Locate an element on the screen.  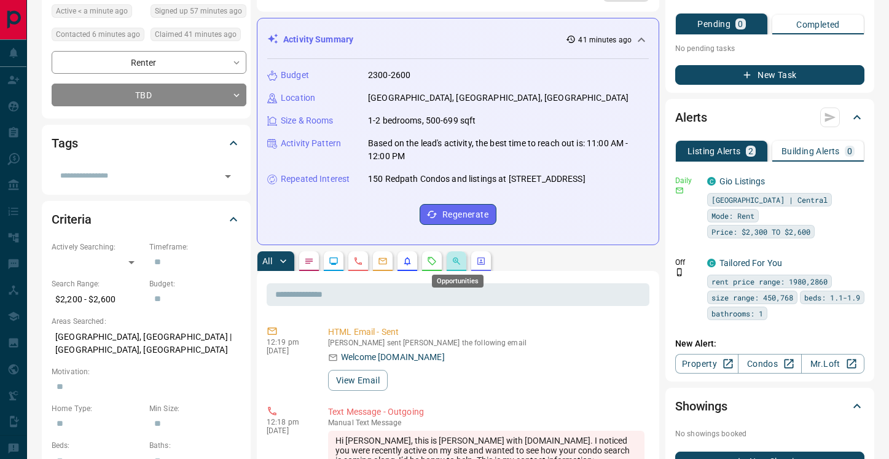
span: manual is located at coordinates (341, 423).